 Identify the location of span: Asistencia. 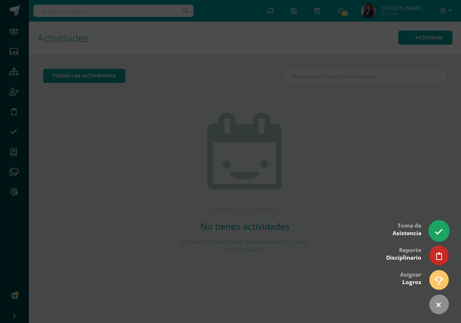
(407, 233).